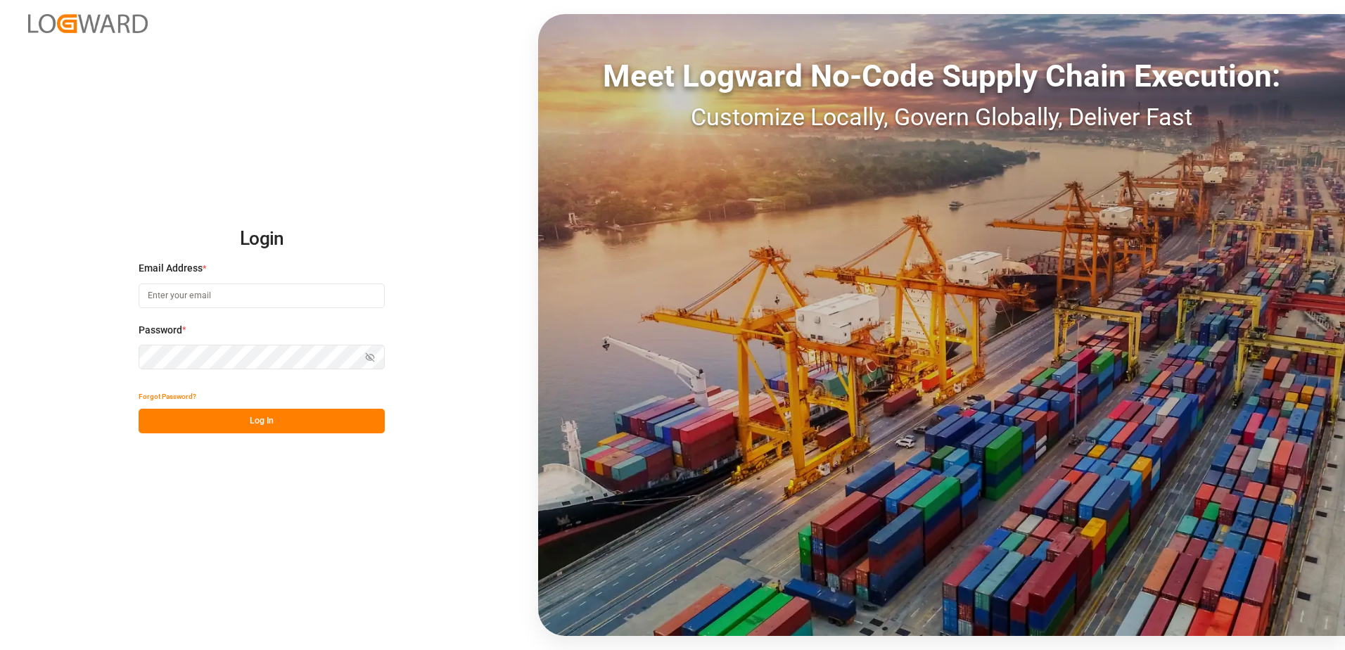 The height and width of the screenshot is (650, 1345). What do you see at coordinates (941, 117) in the screenshot?
I see `div: Customize Locally, Govern Globally, Deliver Fast` at bounding box center [941, 117].